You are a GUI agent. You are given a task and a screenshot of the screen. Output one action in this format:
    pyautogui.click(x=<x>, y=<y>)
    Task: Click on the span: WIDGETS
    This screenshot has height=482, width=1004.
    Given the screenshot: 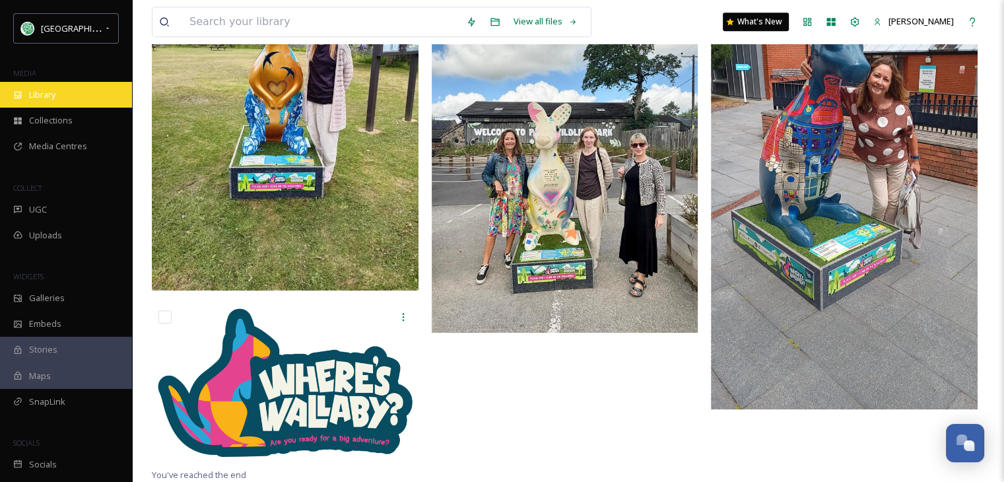 What is the action you would take?
    pyautogui.click(x=28, y=276)
    